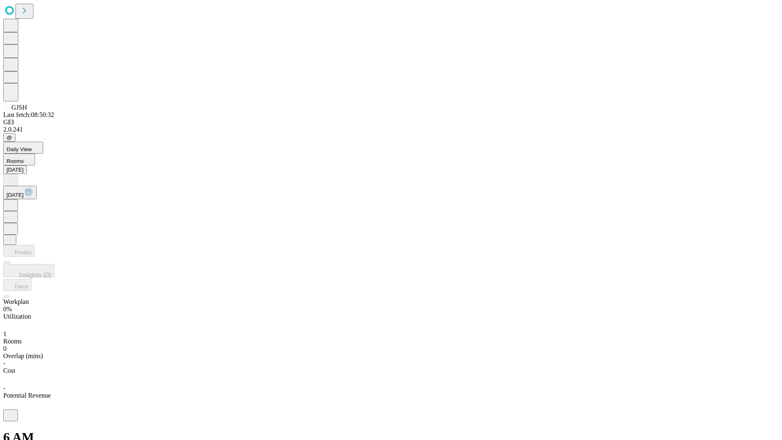 The width and height of the screenshot is (782, 440). I want to click on button: Fetch, so click(17, 285).